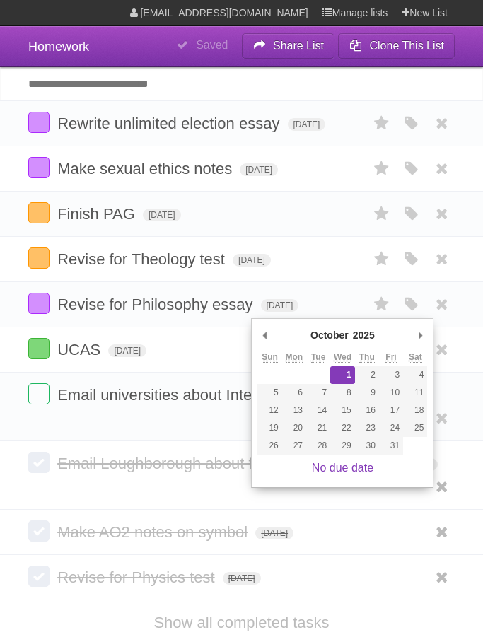  I want to click on button: 30, so click(367, 445).